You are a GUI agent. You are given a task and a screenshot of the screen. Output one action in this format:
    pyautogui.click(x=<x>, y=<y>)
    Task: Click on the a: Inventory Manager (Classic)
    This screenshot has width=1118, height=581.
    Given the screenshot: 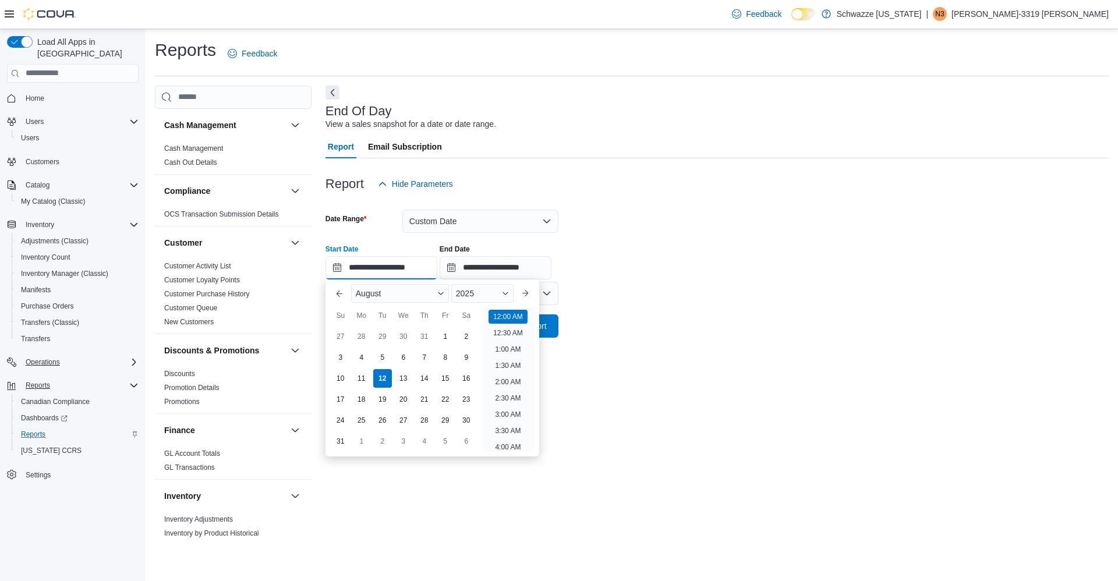 What is the action you would take?
    pyautogui.click(x=65, y=274)
    